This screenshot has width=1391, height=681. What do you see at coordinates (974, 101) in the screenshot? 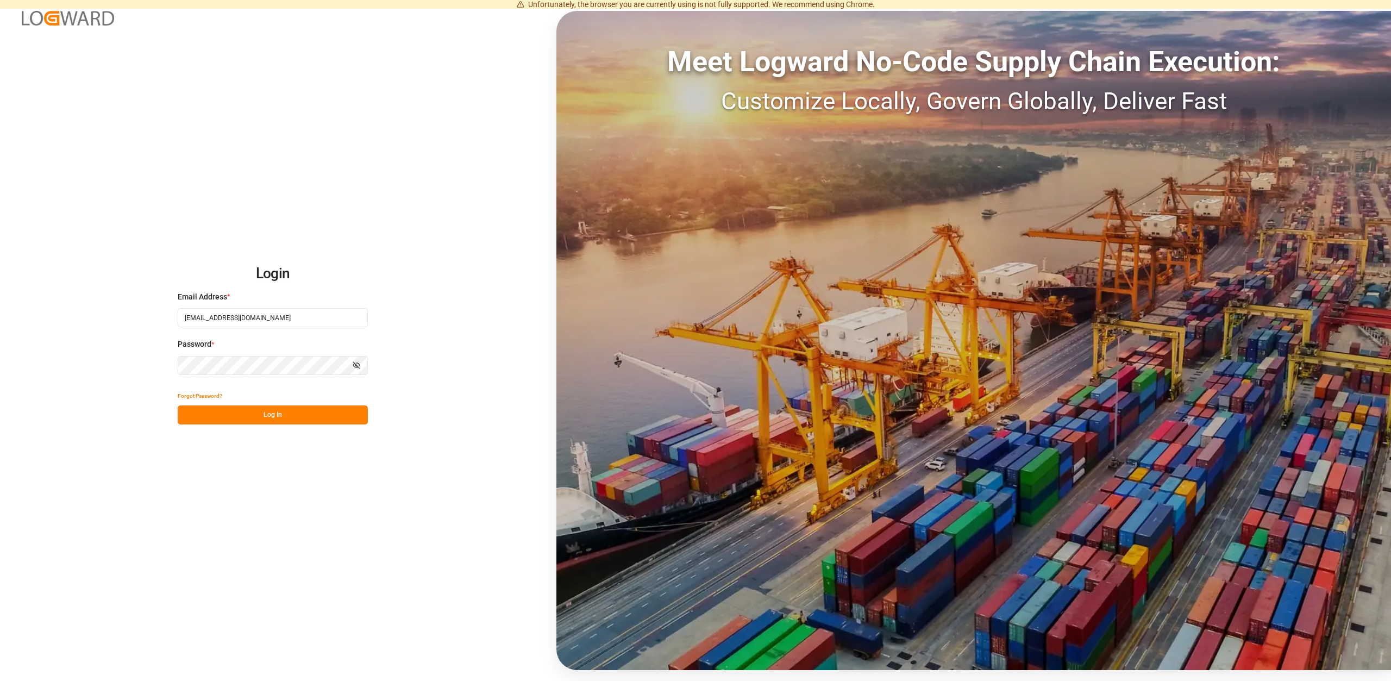
I see `div: Customize Locally, Govern Globally, Deliver Fast` at bounding box center [974, 101].